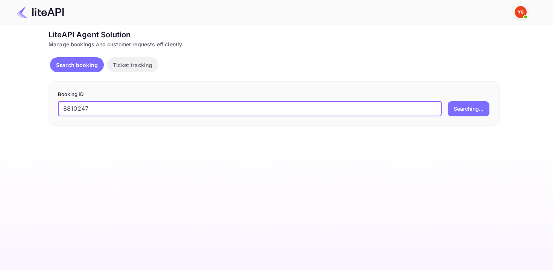 The height and width of the screenshot is (270, 553). What do you see at coordinates (274, 44) in the screenshot?
I see `div: Manage bookings and customer requests efficiently.` at bounding box center [274, 44].